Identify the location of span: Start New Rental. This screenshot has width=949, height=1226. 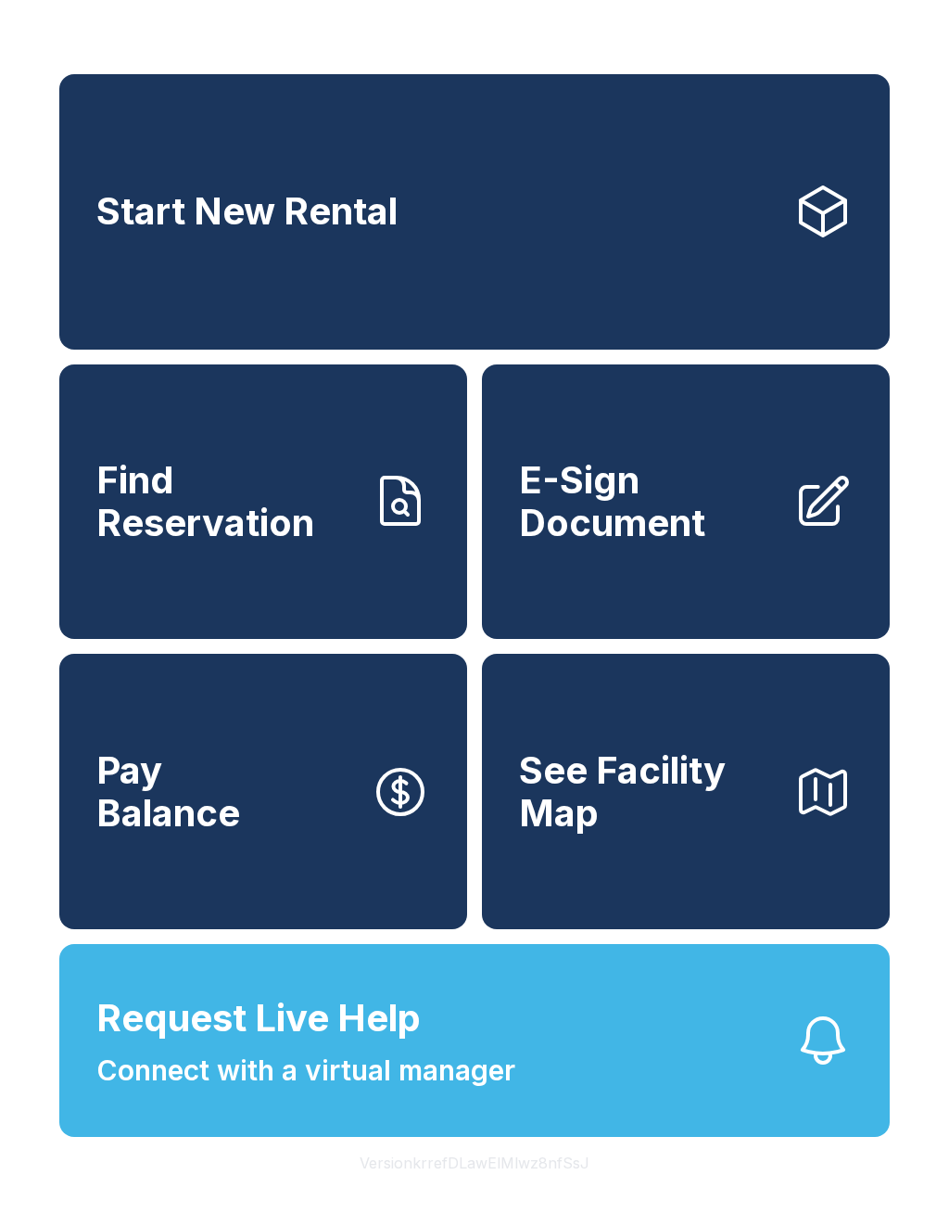
(247, 211).